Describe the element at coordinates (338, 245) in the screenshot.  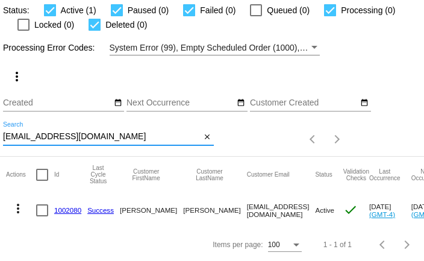
I see `div: 1 - 1 of 1` at that location.